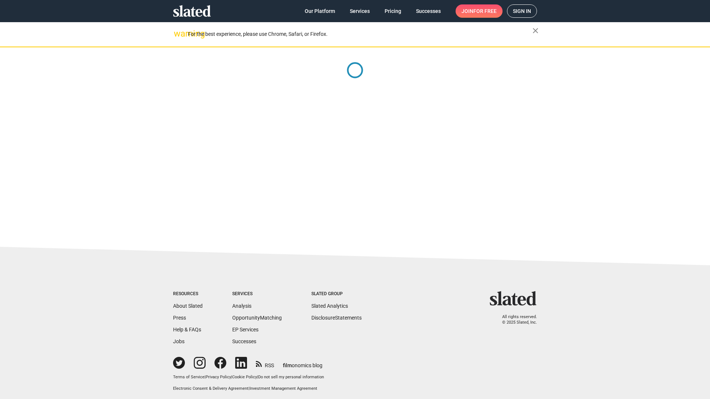 The image size is (710, 399). I want to click on a: Pricing, so click(393, 11).